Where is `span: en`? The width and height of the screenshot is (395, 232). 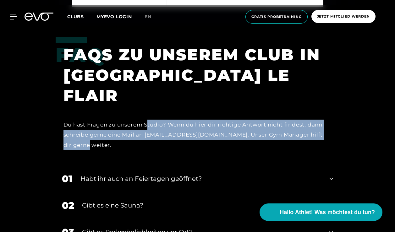
span: en is located at coordinates (148, 17).